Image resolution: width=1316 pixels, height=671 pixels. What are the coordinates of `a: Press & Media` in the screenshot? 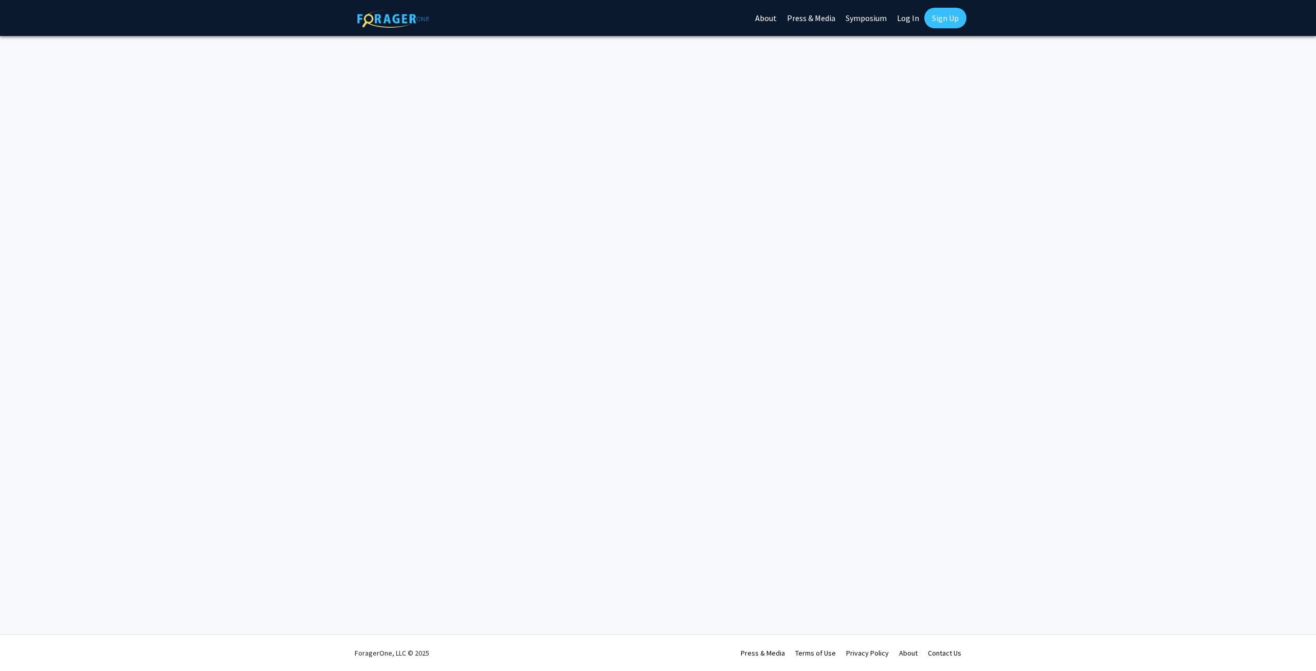 It's located at (763, 653).